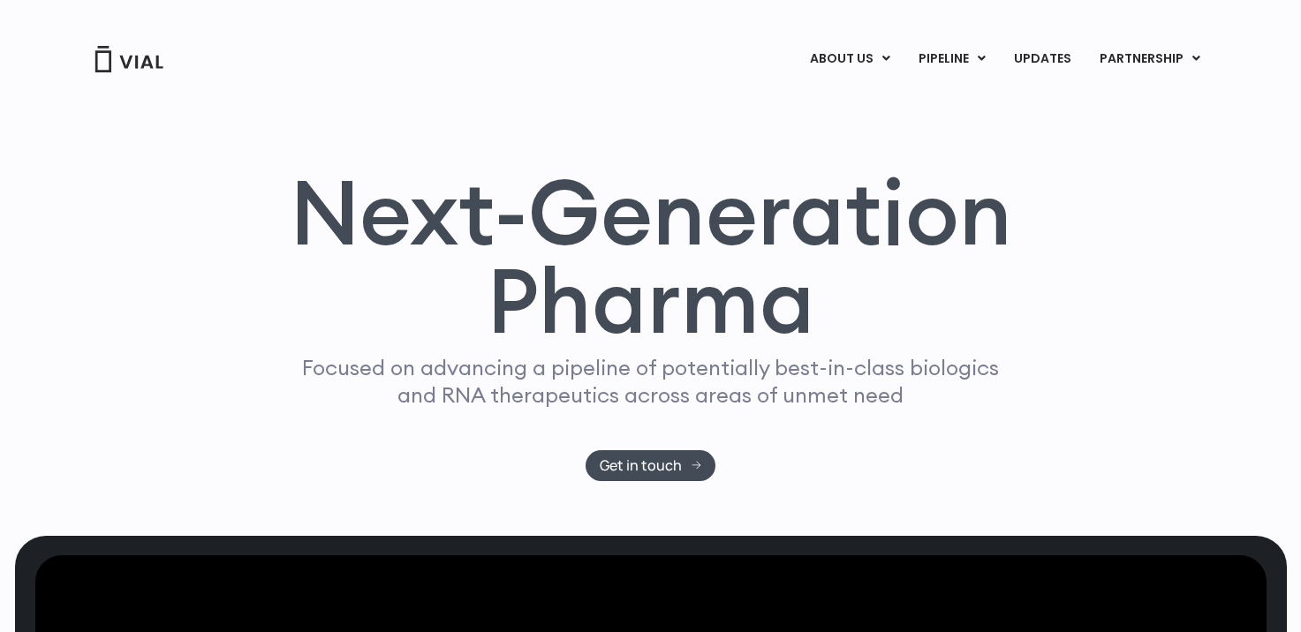  What do you see at coordinates (651, 381) in the screenshot?
I see `p: Focused on advancing a pipeline of potentially best-in-class biologics and RNA therapeutics acros...` at bounding box center [651, 381].